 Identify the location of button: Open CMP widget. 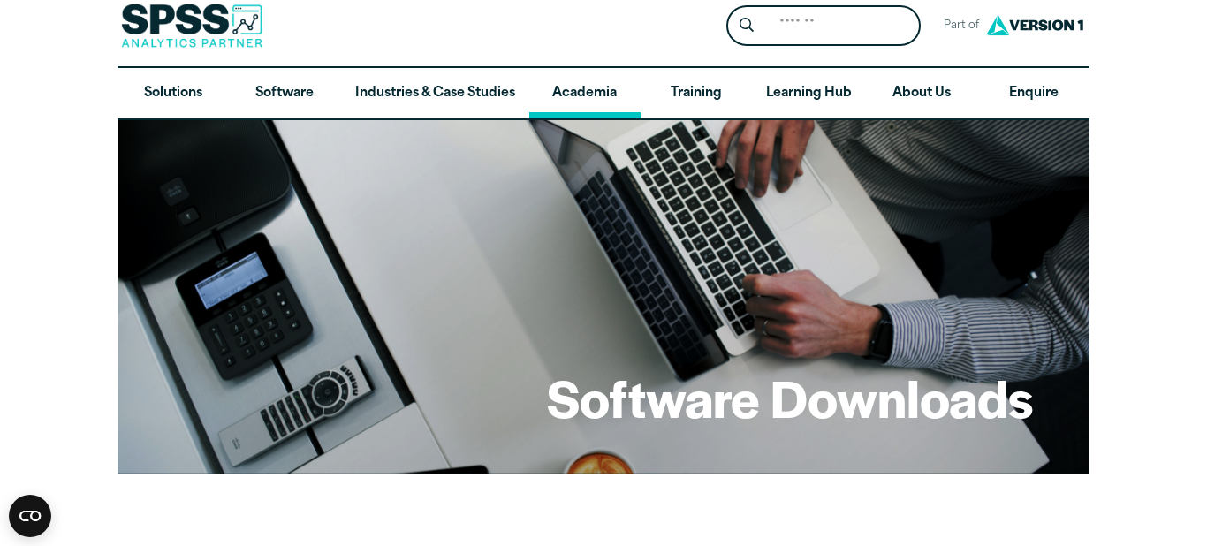
(30, 516).